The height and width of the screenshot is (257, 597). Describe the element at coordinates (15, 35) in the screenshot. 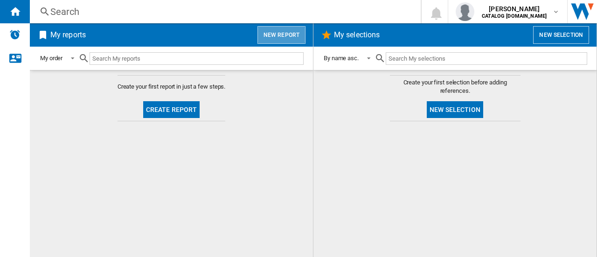

I see `img: alerts-logo.svg` at that location.